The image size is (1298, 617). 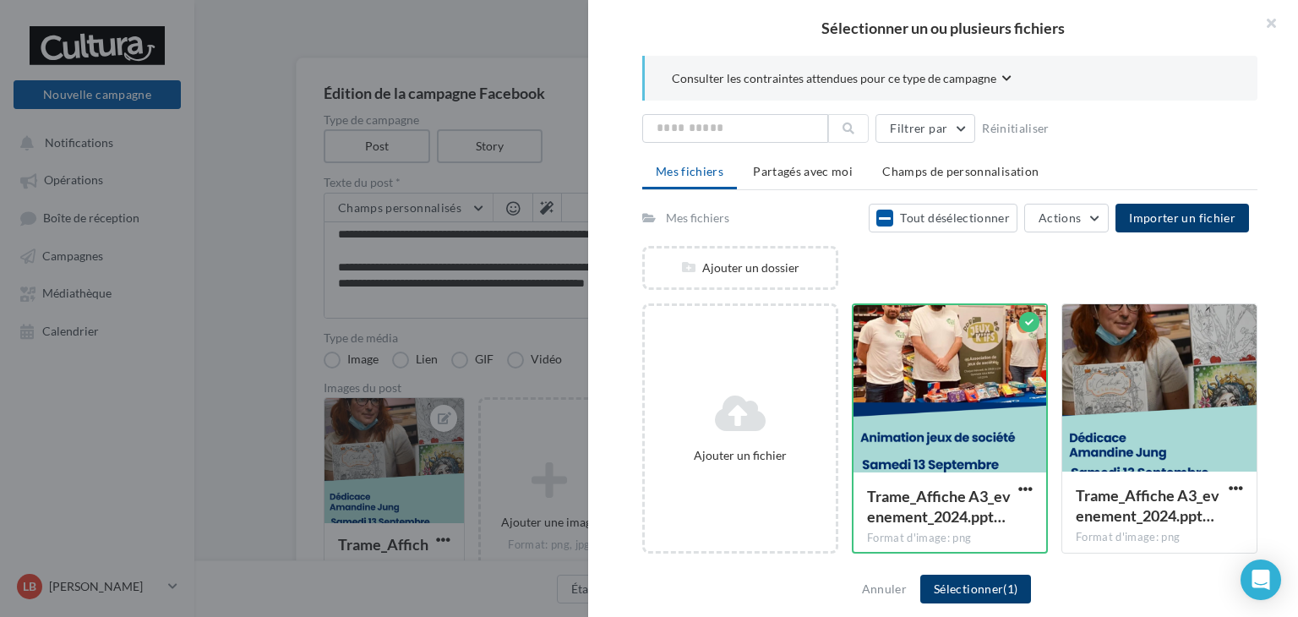 I want to click on button: Importer un fichier, so click(x=1182, y=218).